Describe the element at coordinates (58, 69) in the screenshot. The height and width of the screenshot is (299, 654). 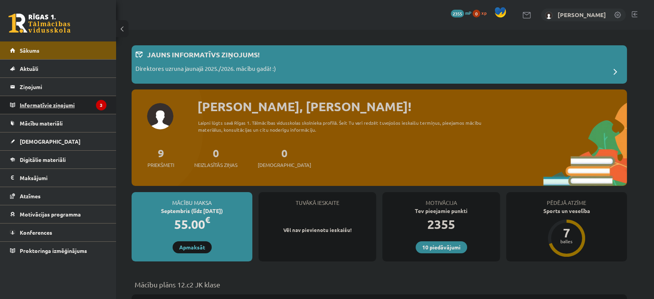
I see `a: Aktuāli` at that location.